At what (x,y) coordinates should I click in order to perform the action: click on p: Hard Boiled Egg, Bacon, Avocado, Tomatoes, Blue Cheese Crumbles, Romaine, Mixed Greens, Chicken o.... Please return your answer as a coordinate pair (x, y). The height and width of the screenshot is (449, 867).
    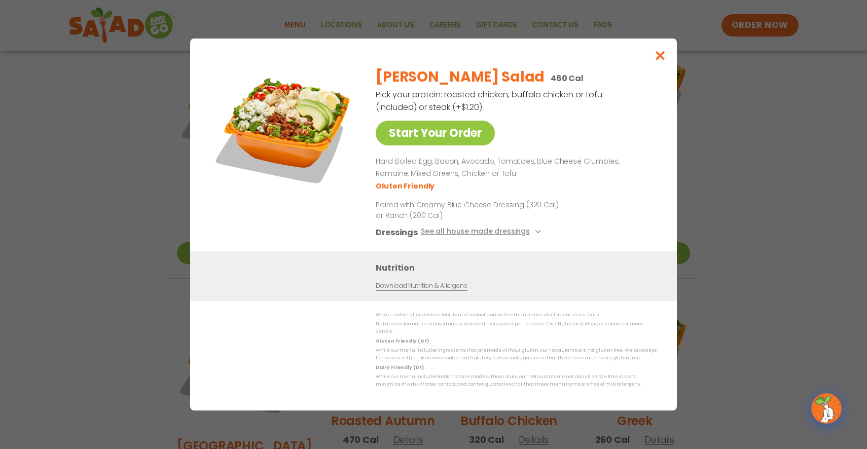
    Looking at the image, I should click on (514, 168).